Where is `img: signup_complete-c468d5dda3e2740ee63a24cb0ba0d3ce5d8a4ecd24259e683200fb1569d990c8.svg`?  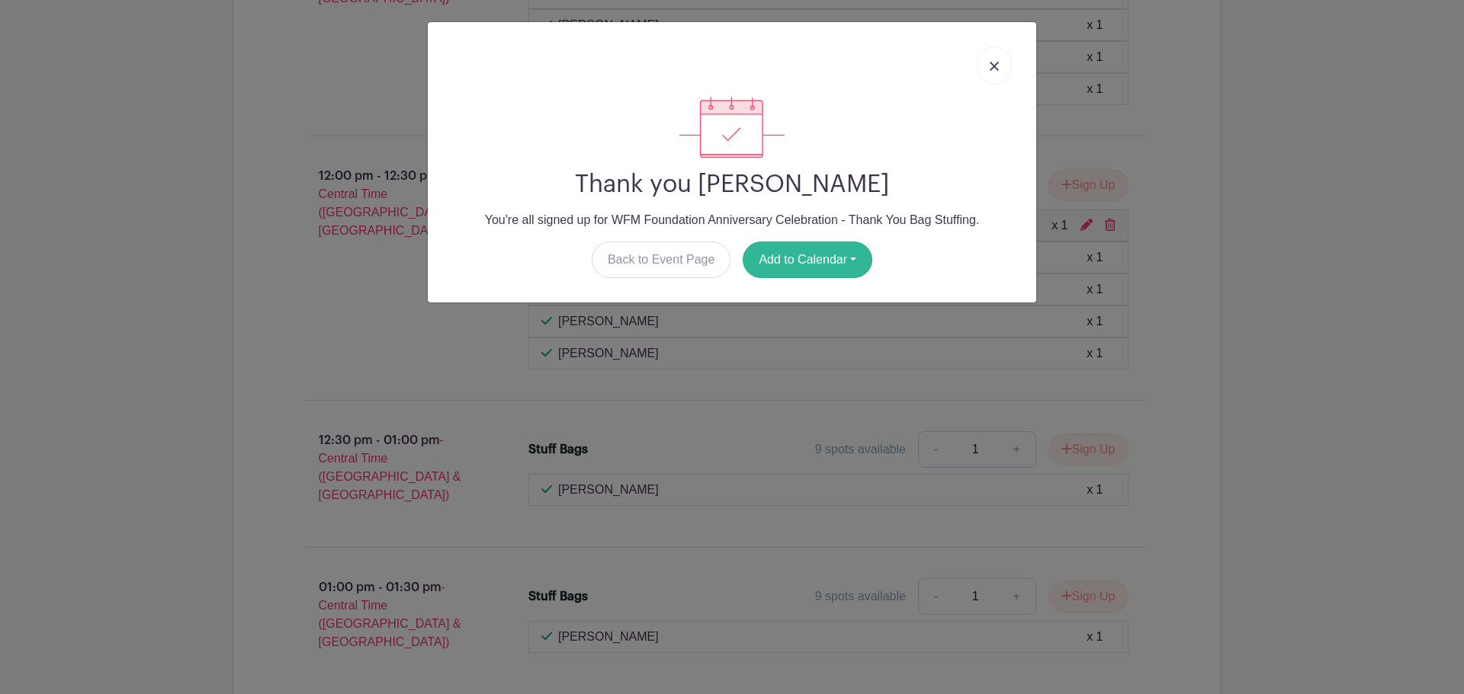
img: signup_complete-c468d5dda3e2740ee63a24cb0ba0d3ce5d8a4ecd24259e683200fb1569d990c8.svg is located at coordinates (732, 127).